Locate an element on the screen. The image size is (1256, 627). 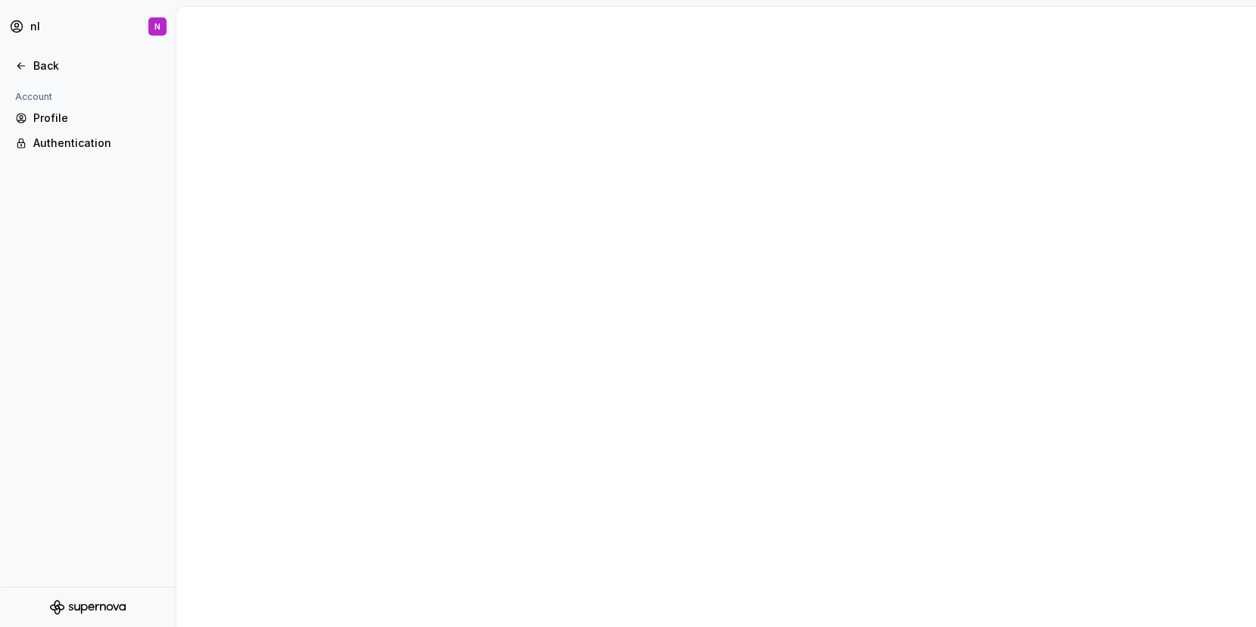
div: Back is located at coordinates (97, 66).